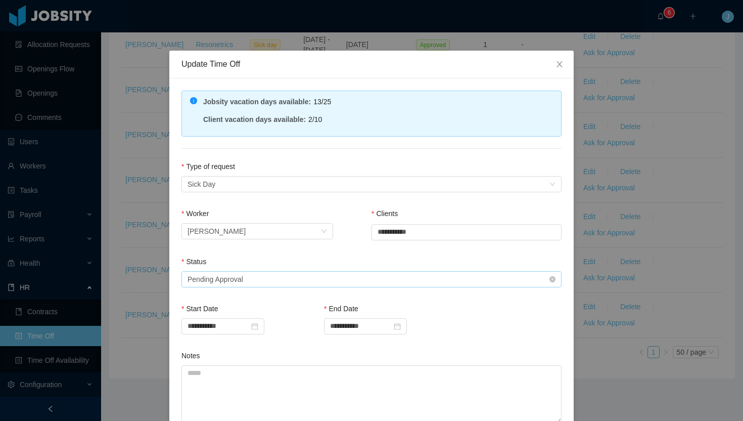  What do you see at coordinates (341, 308) in the screenshot?
I see `label: End Date` at bounding box center [341, 308].